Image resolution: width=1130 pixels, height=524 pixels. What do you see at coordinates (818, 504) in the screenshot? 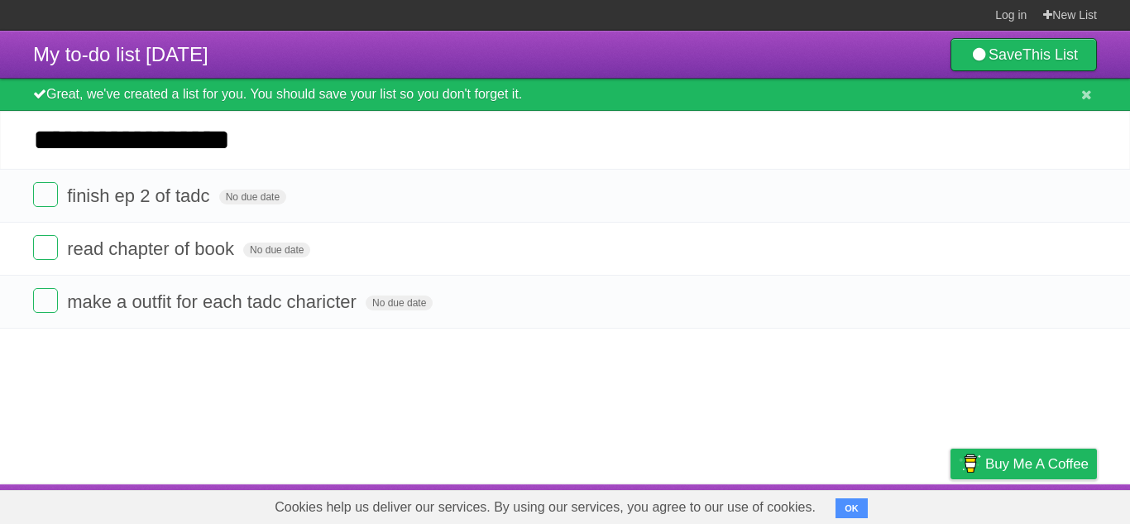
I see `a: Developers` at bounding box center [818, 504].